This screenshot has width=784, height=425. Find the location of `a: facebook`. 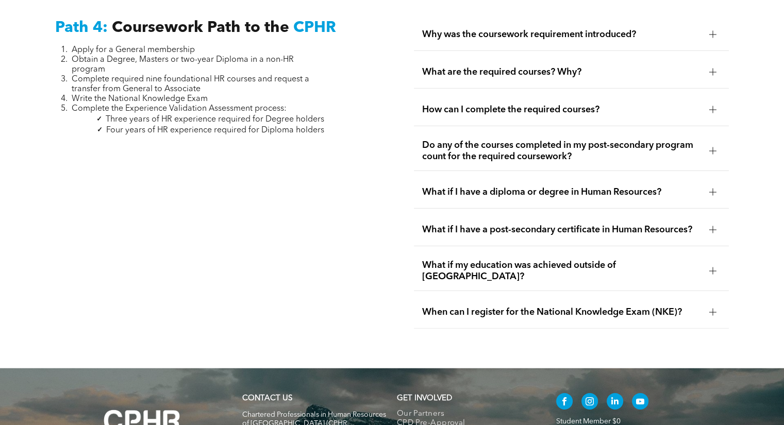

a: facebook is located at coordinates (564, 403).